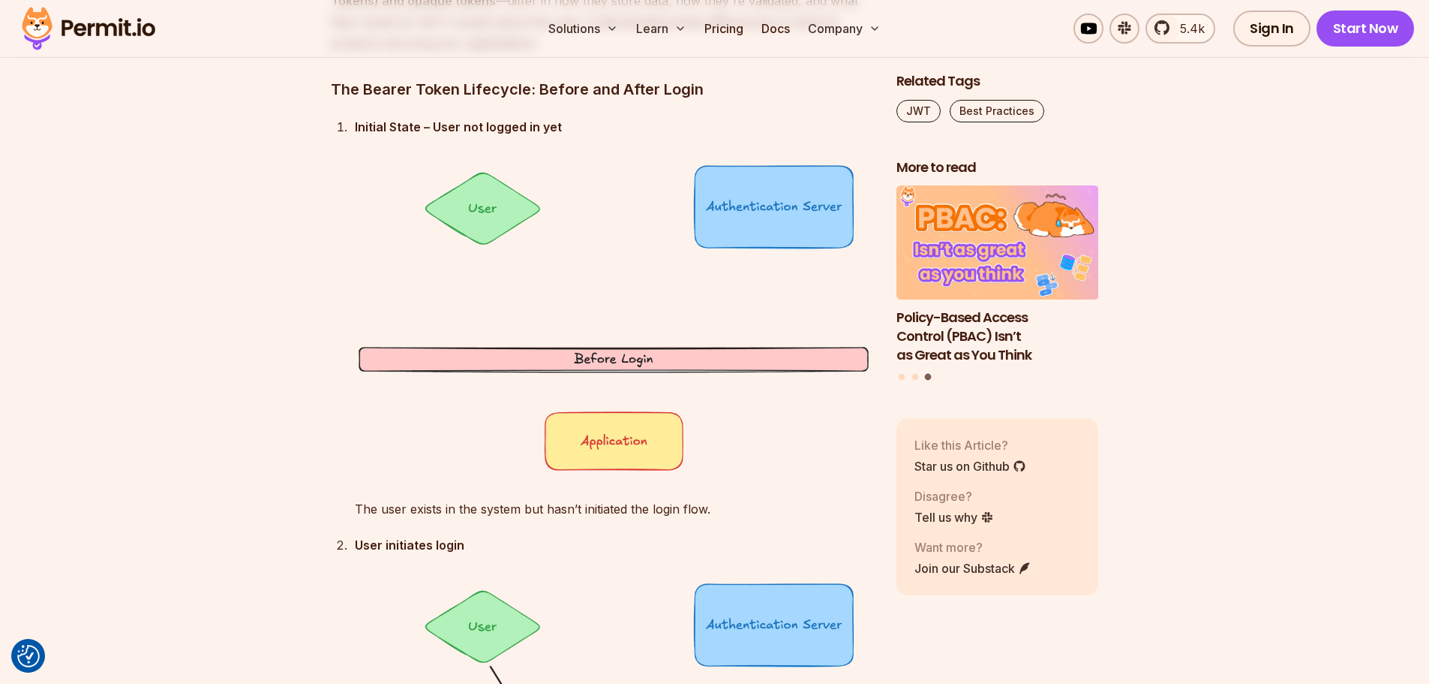 Image resolution: width=1429 pixels, height=684 pixels. What do you see at coordinates (1366, 29) in the screenshot?
I see `a: Start Now` at bounding box center [1366, 29].